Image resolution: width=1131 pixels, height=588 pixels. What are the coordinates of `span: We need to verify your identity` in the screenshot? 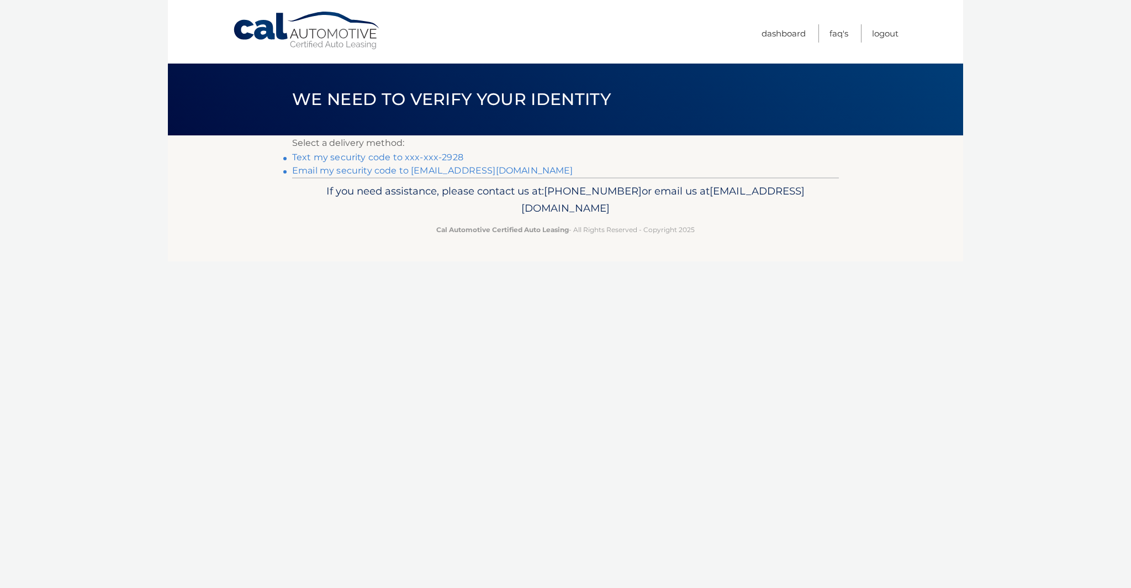 It's located at (451, 99).